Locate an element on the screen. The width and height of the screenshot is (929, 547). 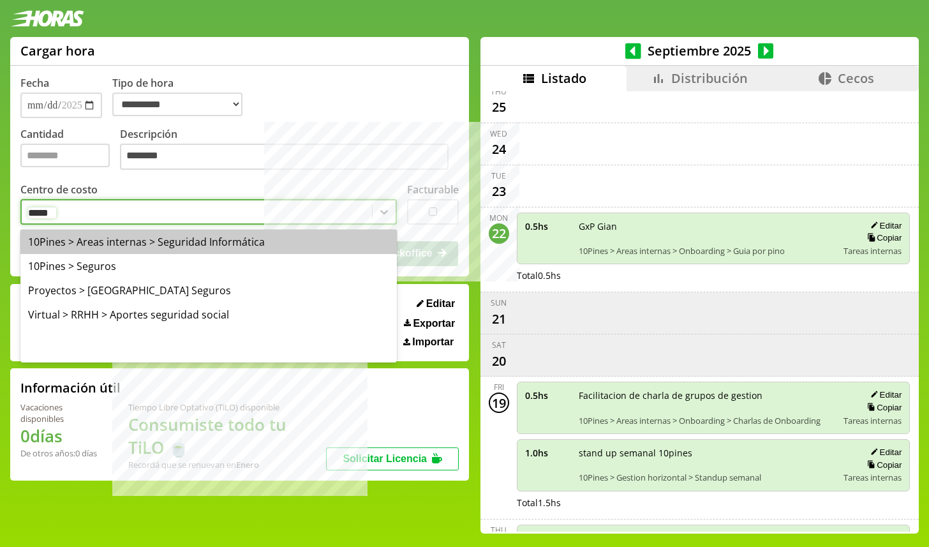
div: 20 is located at coordinates (499, 361).